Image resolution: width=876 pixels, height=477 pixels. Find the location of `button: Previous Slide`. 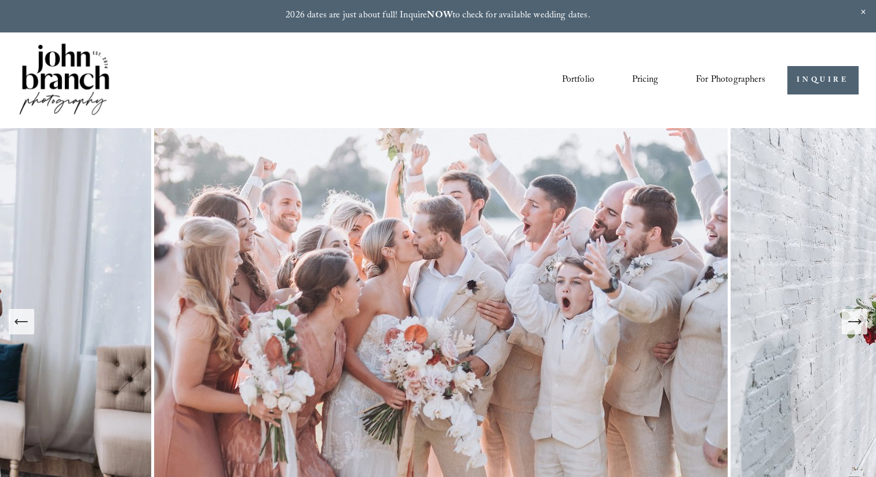

button: Previous Slide is located at coordinates (21, 322).